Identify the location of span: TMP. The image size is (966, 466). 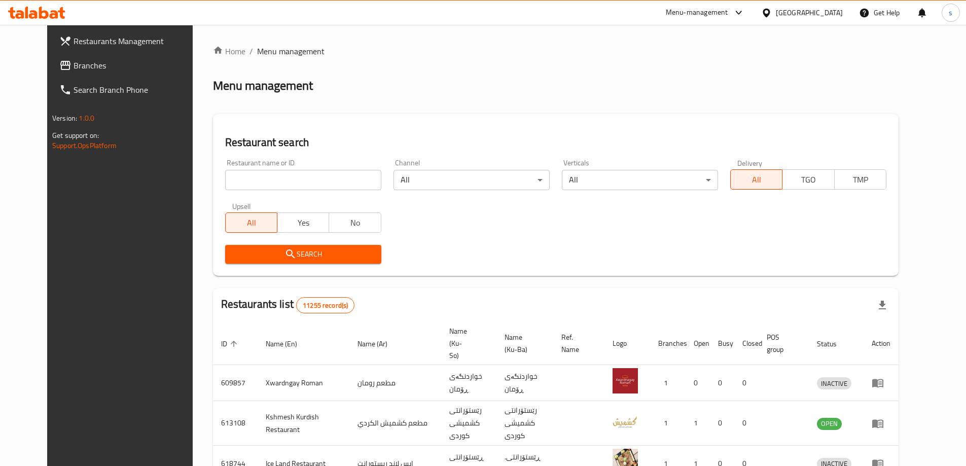
(861, 180).